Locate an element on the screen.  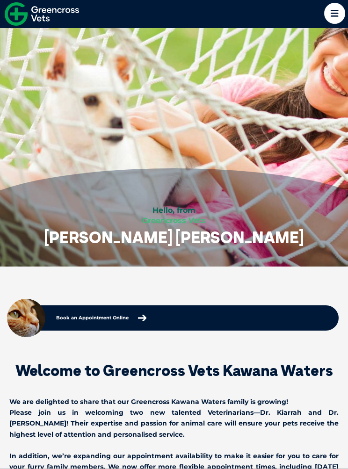
p: Book an Appointment Online is located at coordinates (92, 318).